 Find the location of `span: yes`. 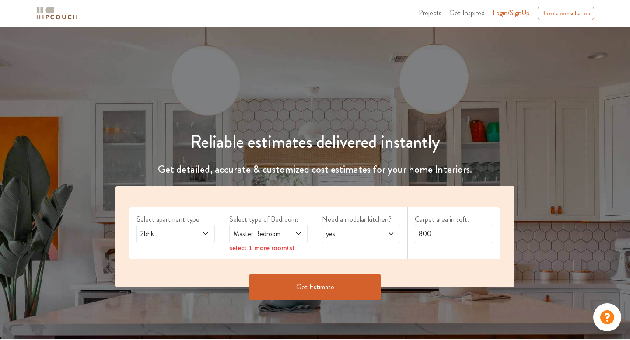

span: yes is located at coordinates (350, 234).